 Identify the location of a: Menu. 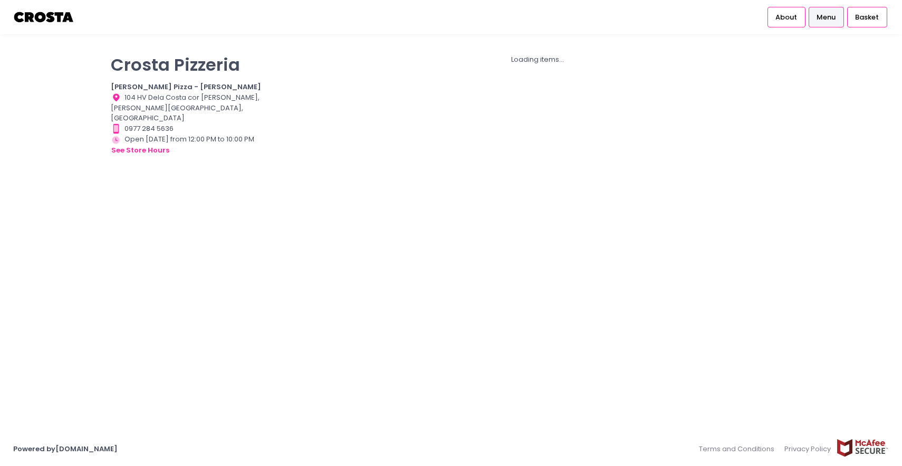
(826, 17).